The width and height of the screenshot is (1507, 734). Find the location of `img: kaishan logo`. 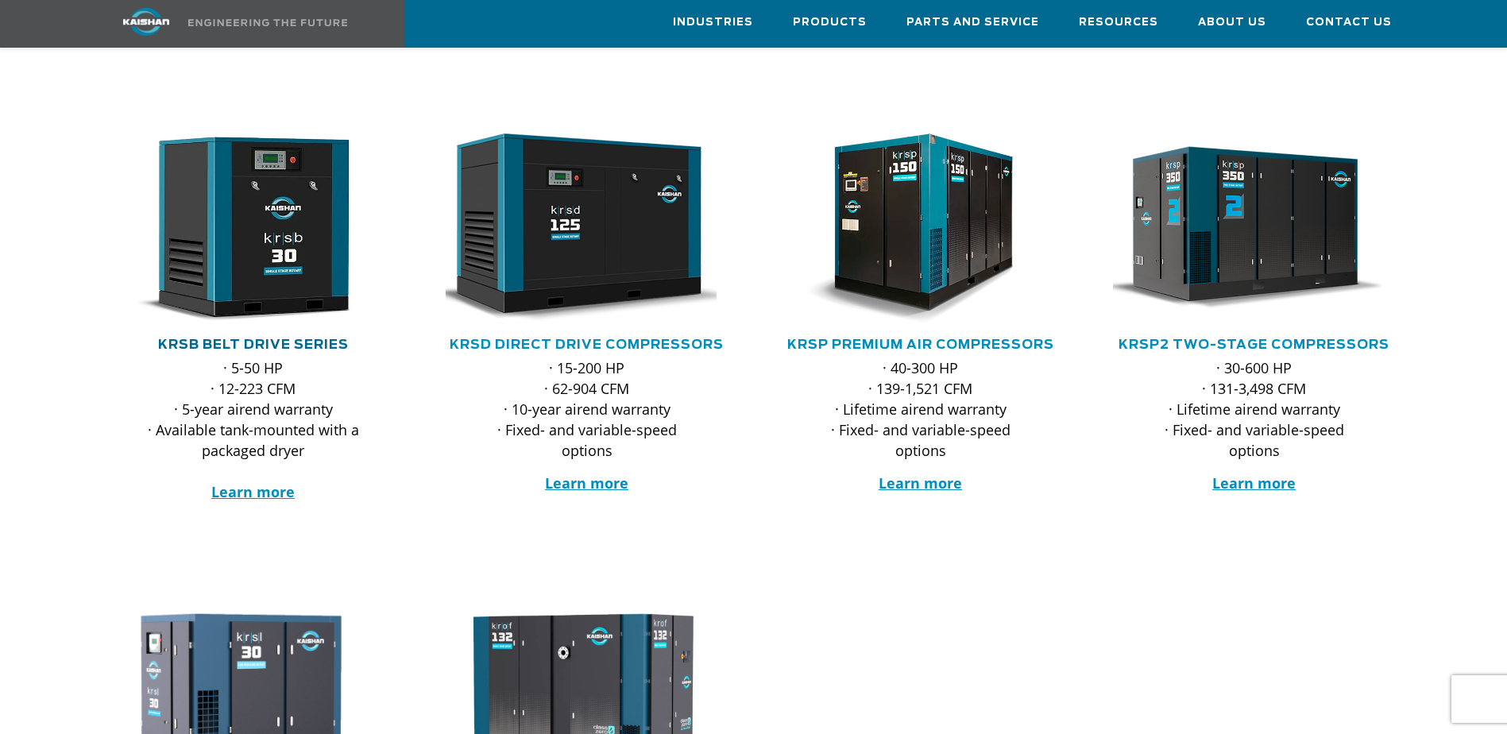

img: kaishan logo is located at coordinates (146, 21).